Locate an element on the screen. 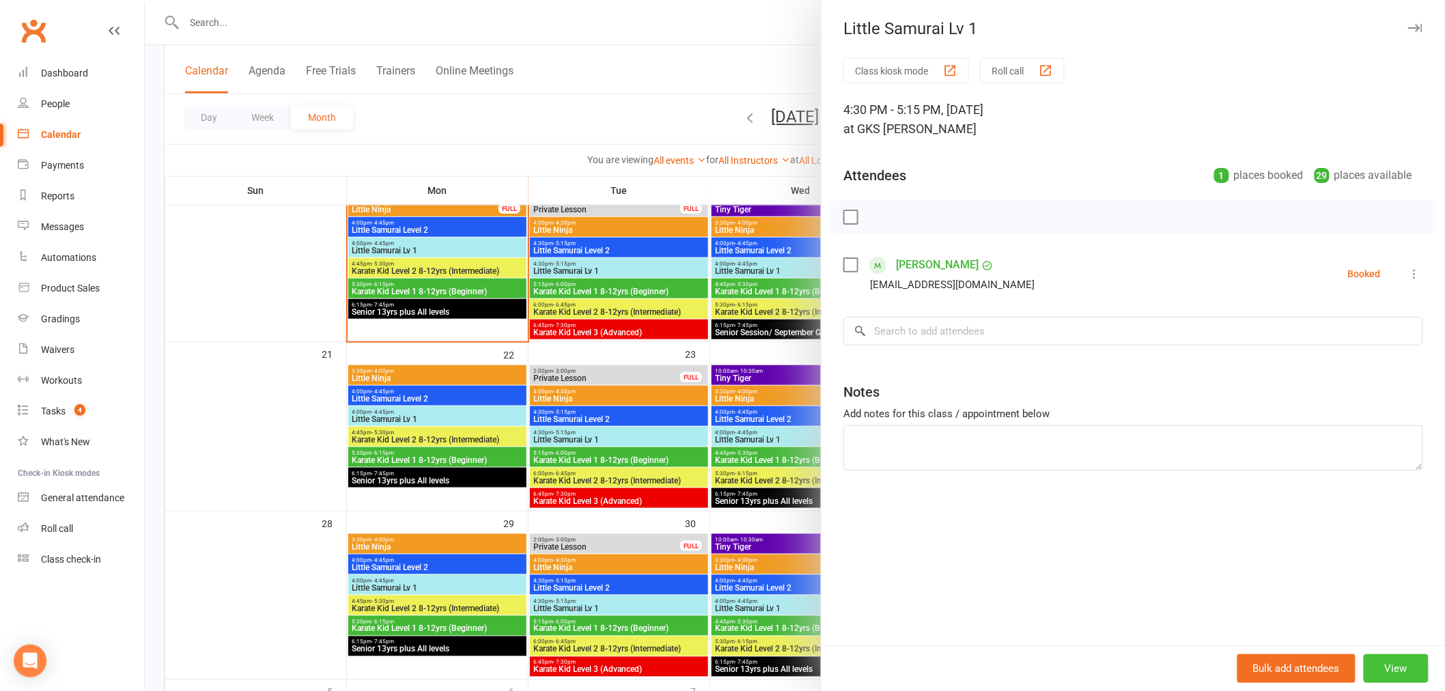 The width and height of the screenshot is (1445, 691). div: Calendar is located at coordinates (61, 134).